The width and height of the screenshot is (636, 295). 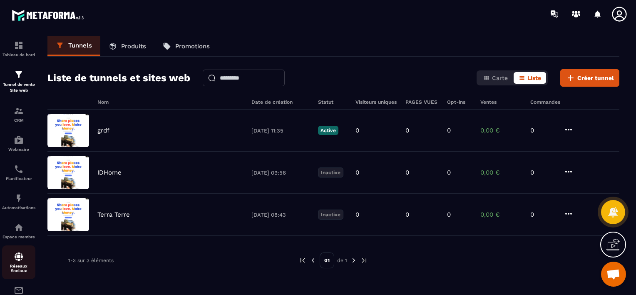 What do you see at coordinates (590, 78) in the screenshot?
I see `button: Créer tunnel` at bounding box center [590, 78].